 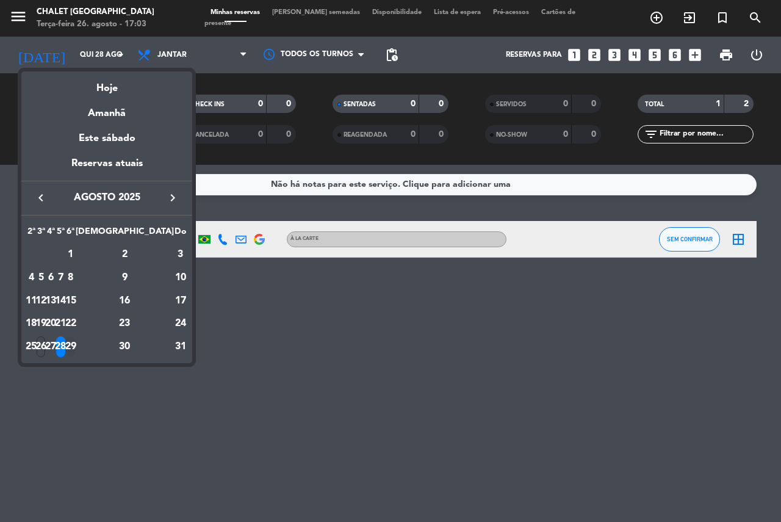 What do you see at coordinates (124, 323) in the screenshot?
I see `td: 23 de agosto de 2025` at bounding box center [124, 323].